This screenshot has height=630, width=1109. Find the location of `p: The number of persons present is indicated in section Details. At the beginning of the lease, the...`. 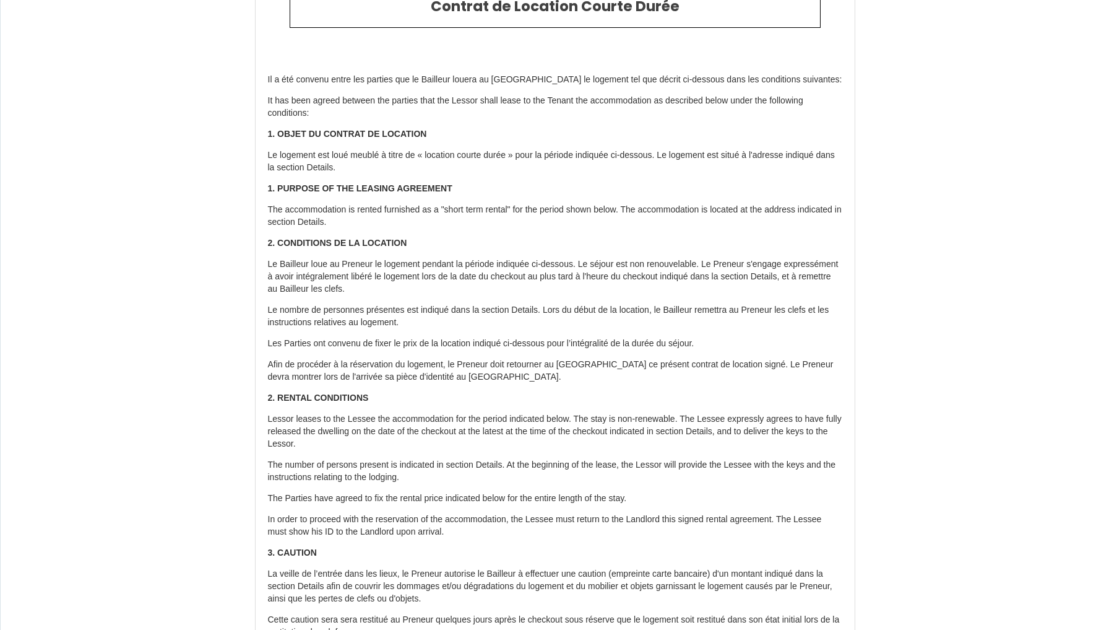

p: The number of persons present is indicated in section Details. At the beginning of the lease, the... is located at coordinates (555, 471).